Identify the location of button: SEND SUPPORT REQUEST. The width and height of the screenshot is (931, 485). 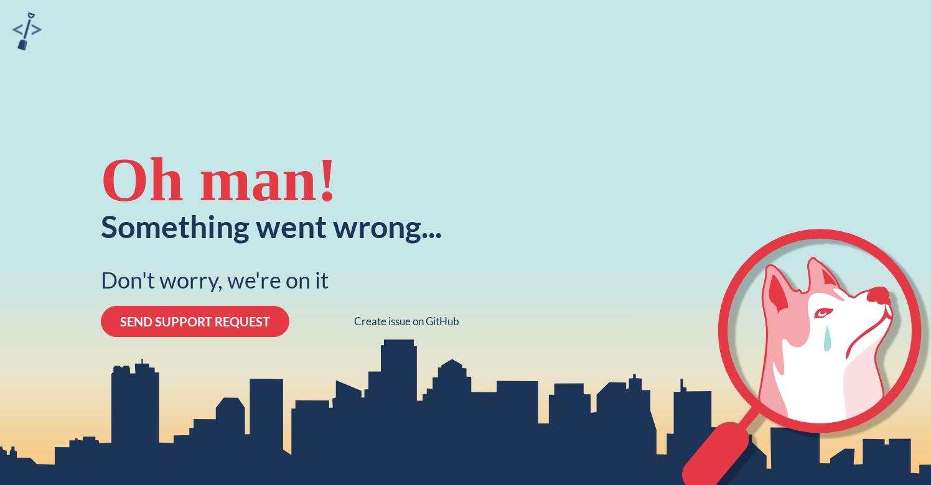
(195, 322).